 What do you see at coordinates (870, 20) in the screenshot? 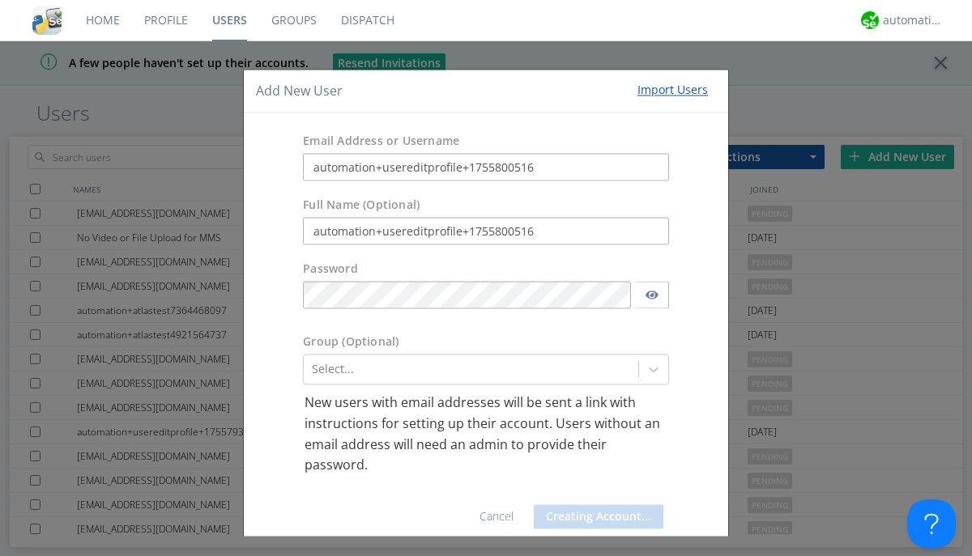
I see `img: d2d01cd9b4174d08988066c6d424eccd` at bounding box center [870, 20].